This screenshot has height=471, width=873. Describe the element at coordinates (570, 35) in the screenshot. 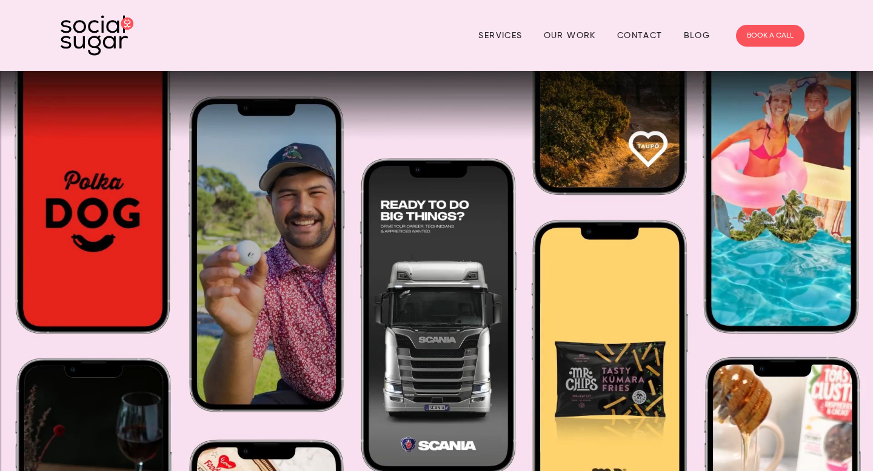

I see `a: Our Work` at that location.